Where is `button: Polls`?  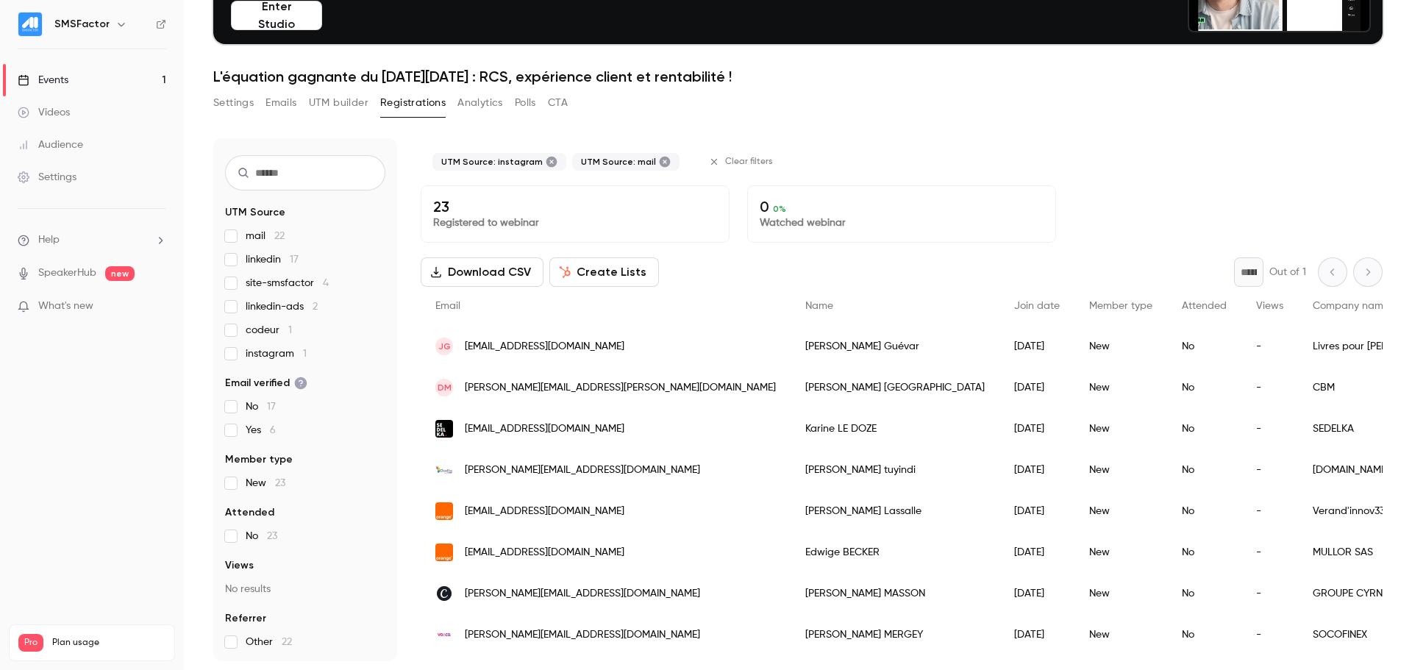
button: Polls is located at coordinates (525, 103).